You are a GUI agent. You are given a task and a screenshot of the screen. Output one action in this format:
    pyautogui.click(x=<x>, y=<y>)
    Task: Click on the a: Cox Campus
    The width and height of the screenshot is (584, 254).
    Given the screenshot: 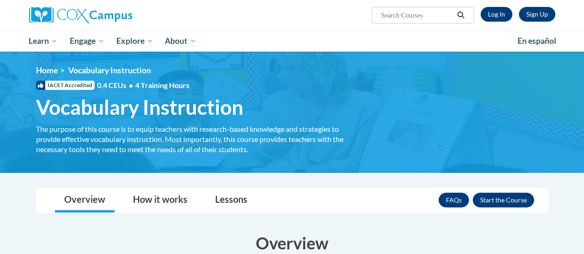 What is the action you would take?
    pyautogui.click(x=112, y=15)
    